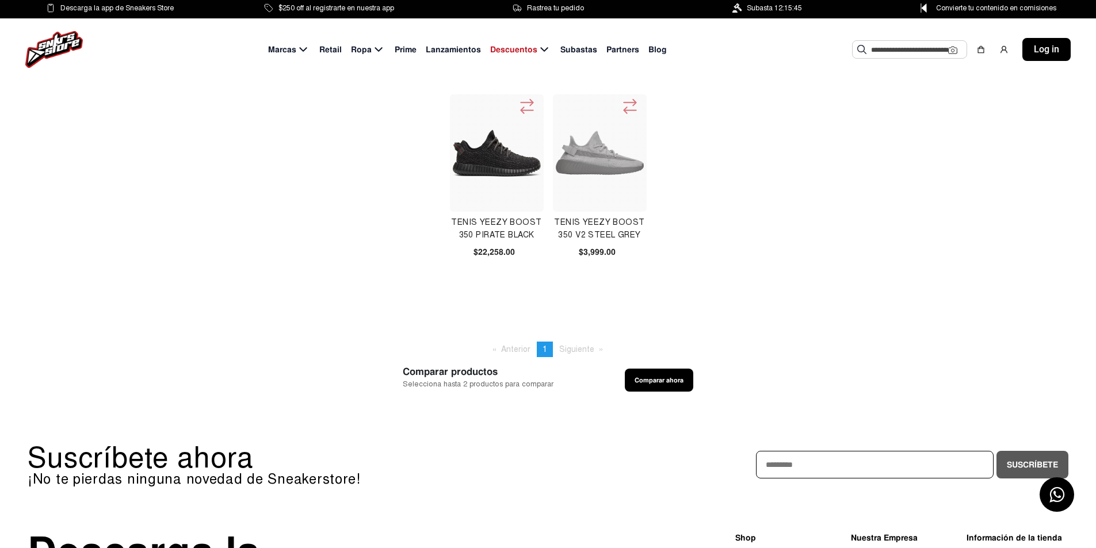 This screenshot has height=548, width=1096. Describe the element at coordinates (996, 8) in the screenshot. I see `span: Convierte tu contenido en comisiones` at that location.